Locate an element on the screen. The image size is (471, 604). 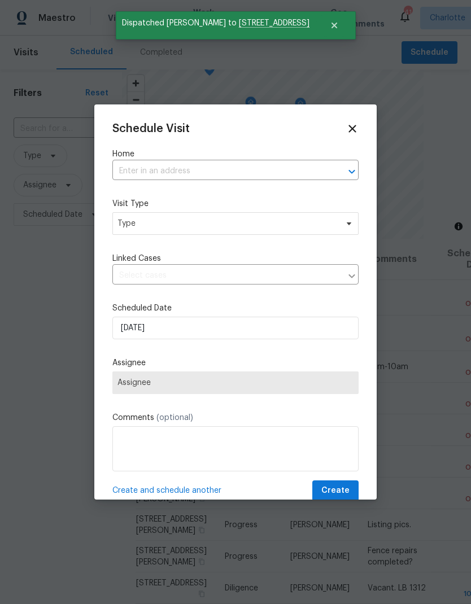
input: Enter in an address is located at coordinates (220, 171).